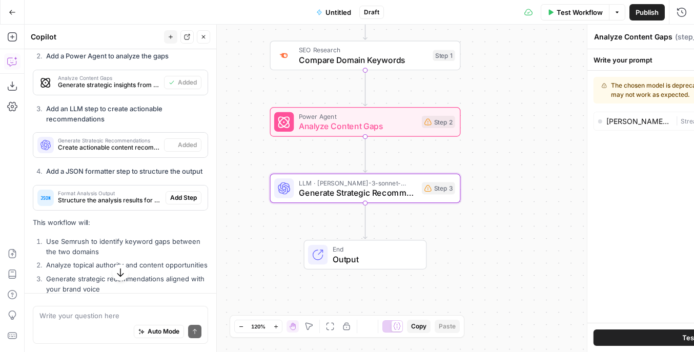 This screenshot has height=352, width=694. I want to click on g: Edge from start to step_1, so click(365, 22).